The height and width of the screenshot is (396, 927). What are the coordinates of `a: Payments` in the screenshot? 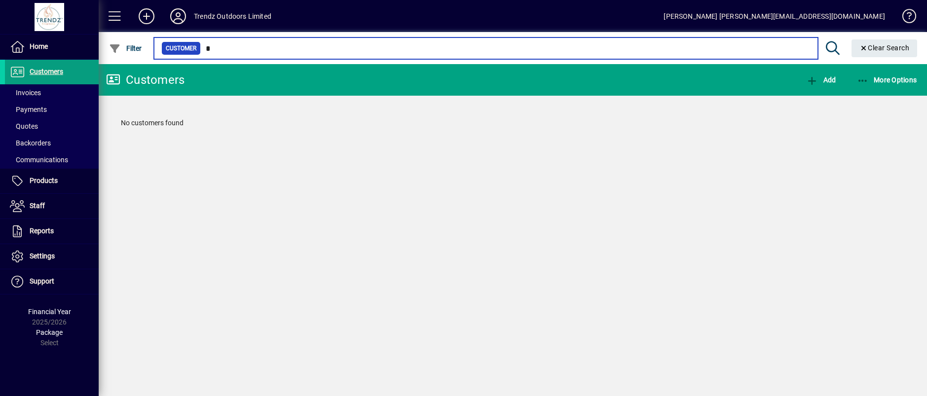 It's located at (52, 110).